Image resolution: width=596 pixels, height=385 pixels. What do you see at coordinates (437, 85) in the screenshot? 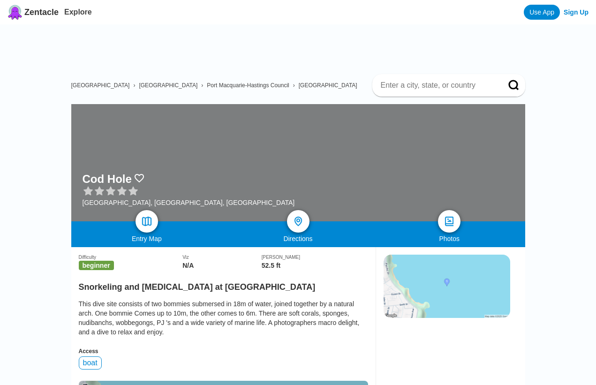
I see `input: Enter a city, state, or country` at bounding box center [437, 85].